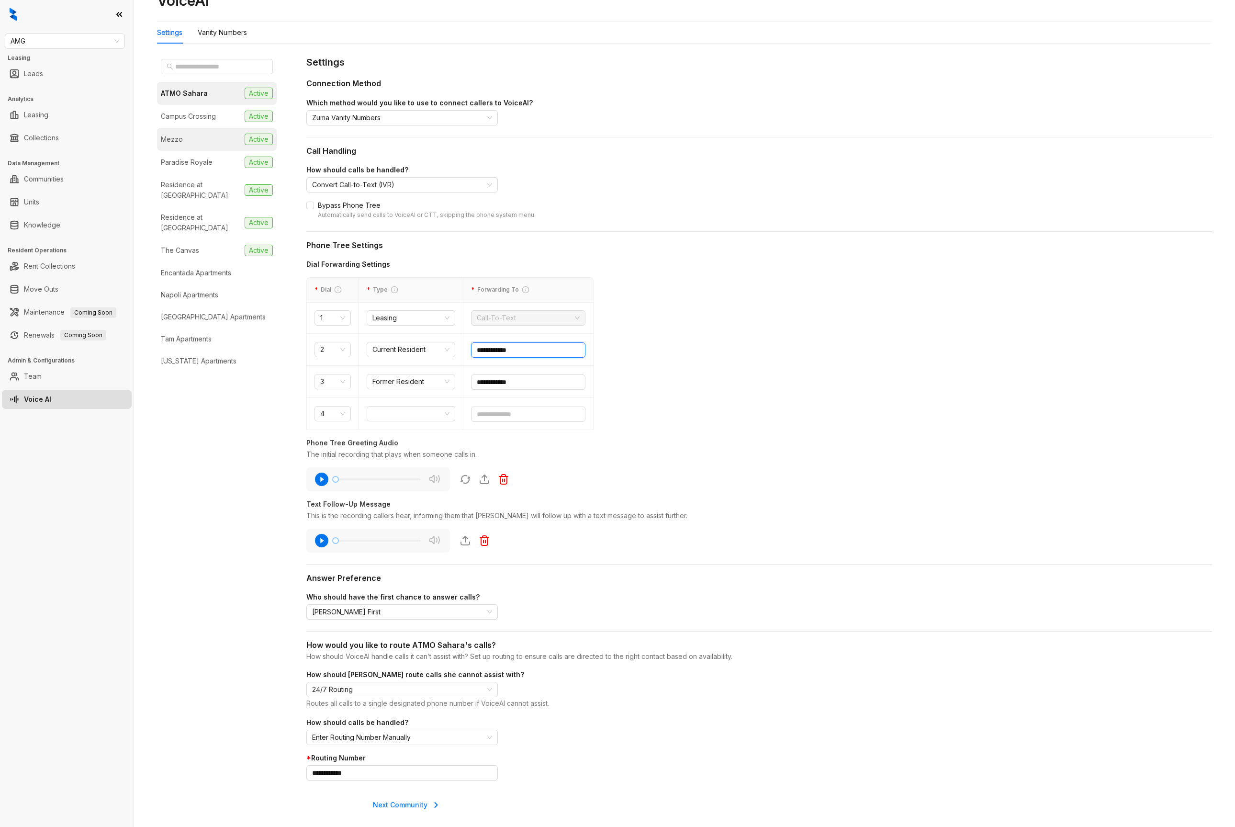  Describe the element at coordinates (402, 118) in the screenshot. I see `span: Zuma Vanity Numbers` at that location.